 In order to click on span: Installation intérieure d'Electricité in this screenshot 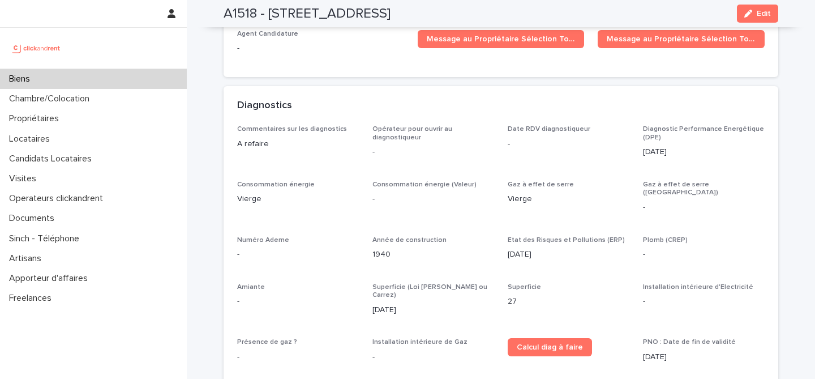, I will do `click(698, 287)`.